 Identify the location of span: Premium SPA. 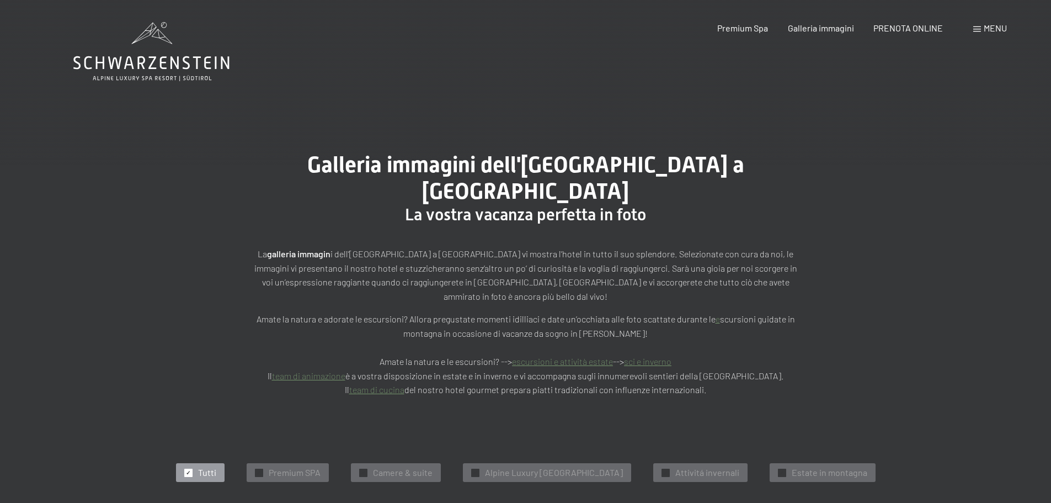
(295, 472).